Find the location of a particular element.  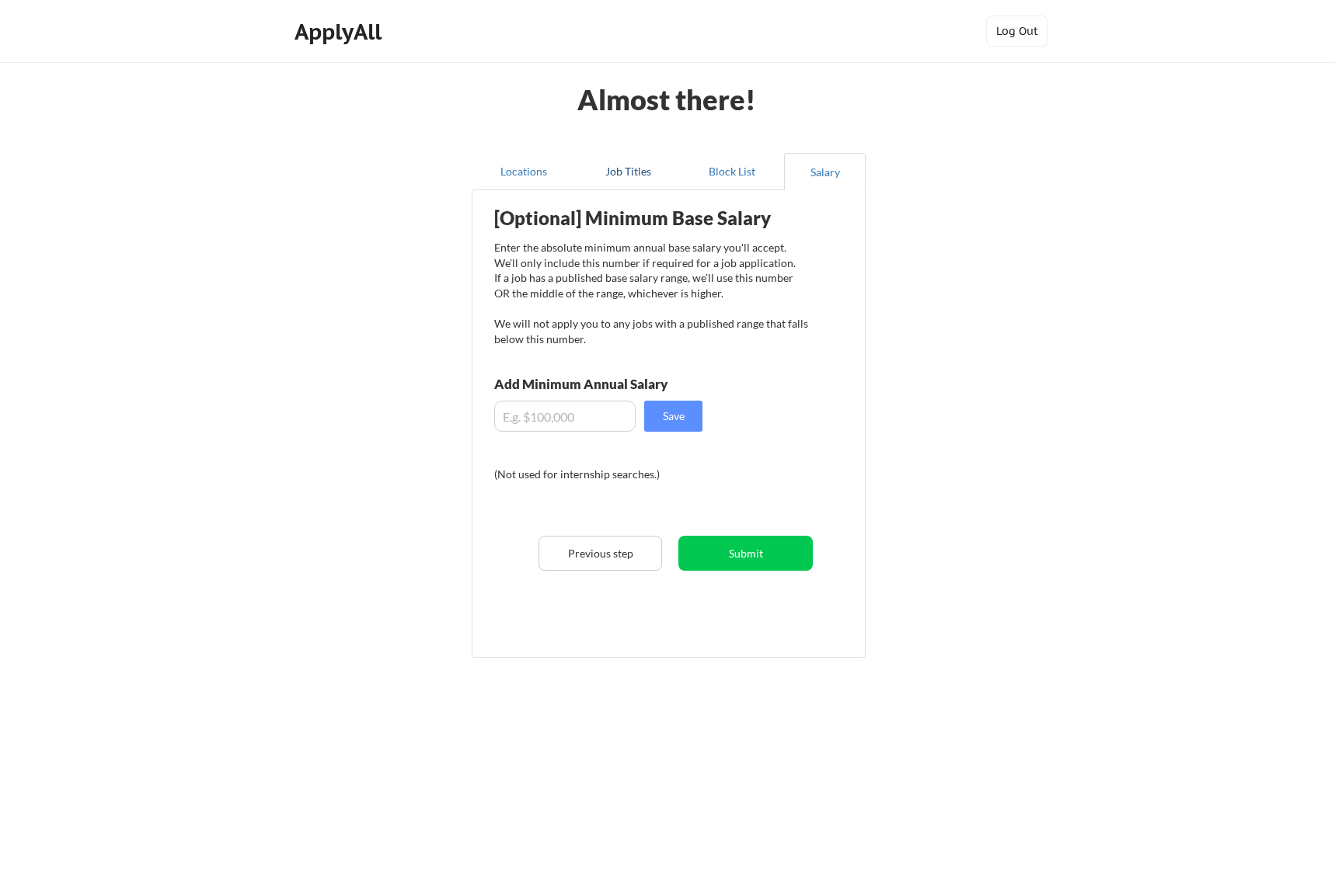

input: E.g. $100,000 is located at coordinates (565, 416).